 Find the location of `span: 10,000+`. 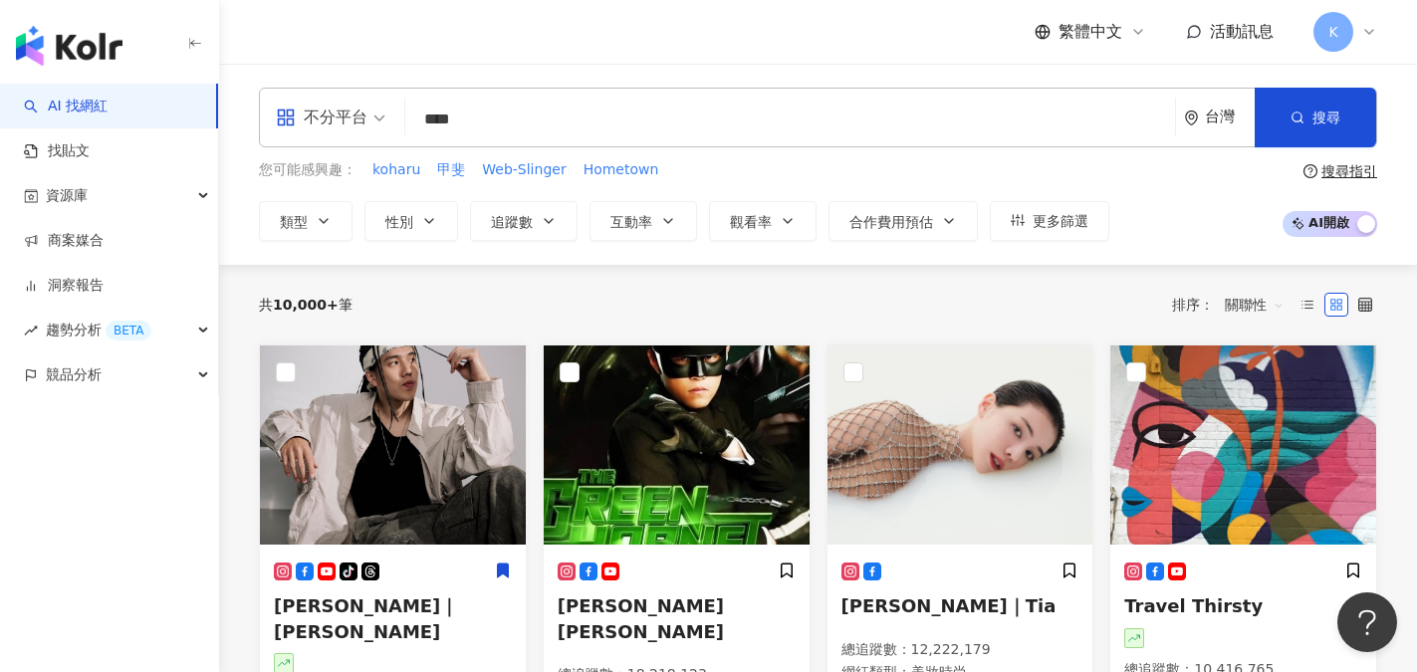

span: 10,000+ is located at coordinates (306, 305).